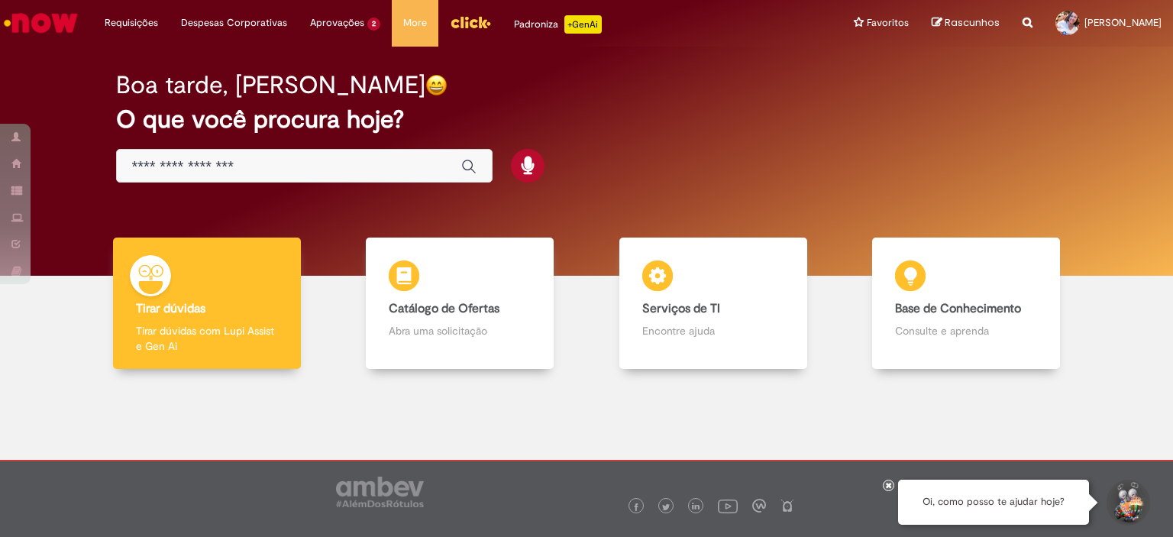 This screenshot has width=1173, height=537. I want to click on a: Catálogo de Ofertas Abra uma solicitação, so click(460, 303).